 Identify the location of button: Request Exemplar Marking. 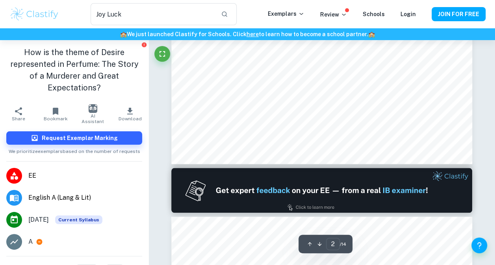
(74, 138).